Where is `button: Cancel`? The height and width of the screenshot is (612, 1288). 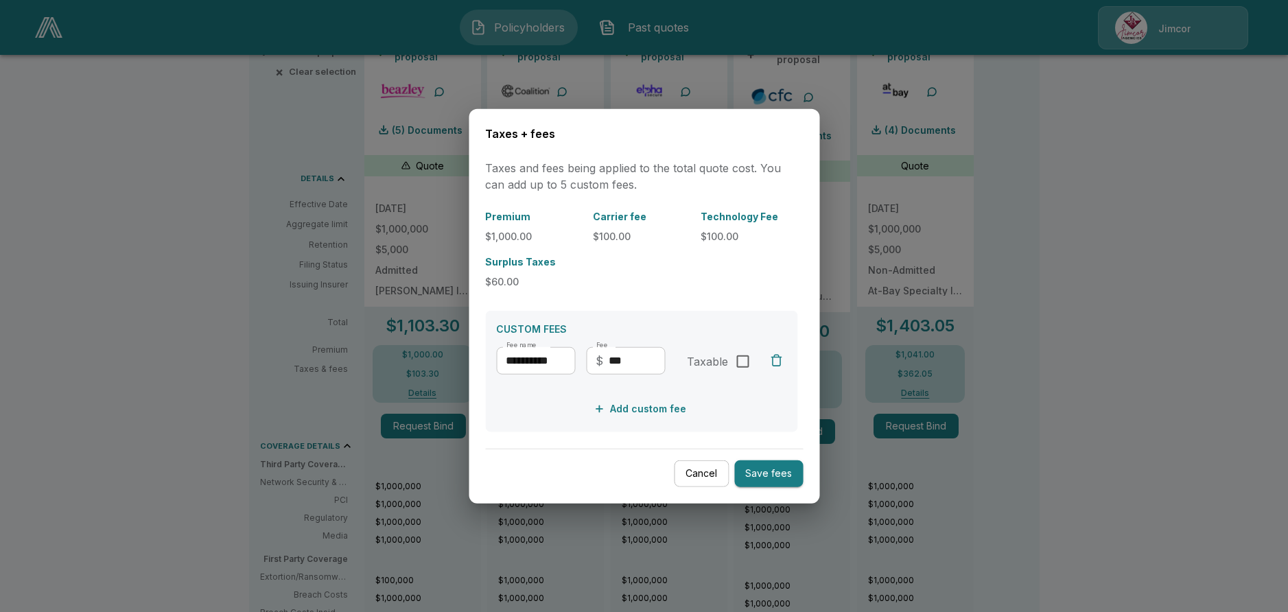 button: Cancel is located at coordinates (701, 473).